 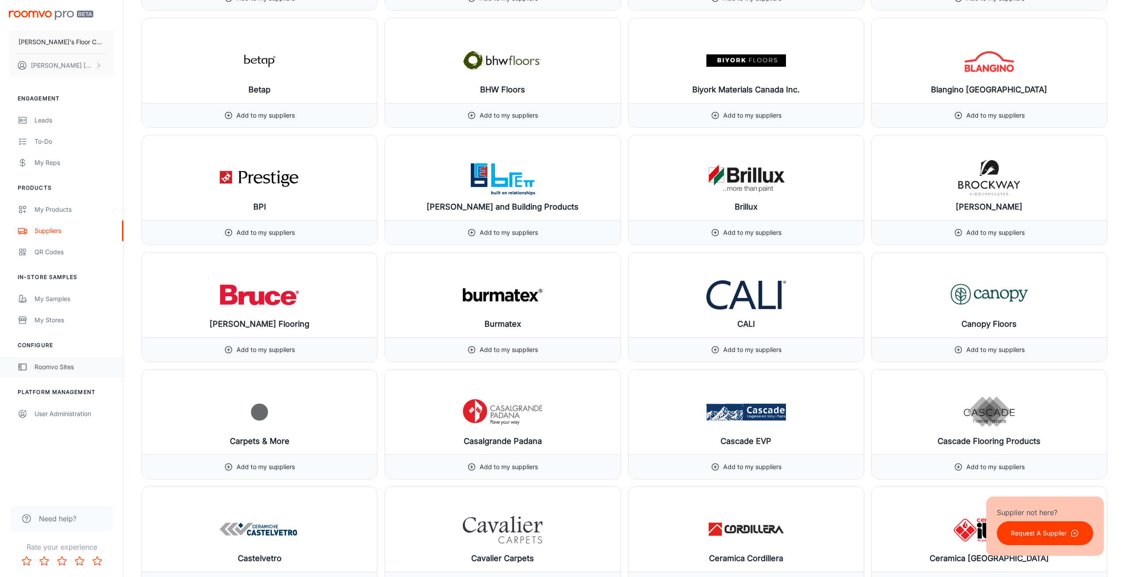 What do you see at coordinates (502, 412) in the screenshot?
I see `img: Casalgrande Padana` at bounding box center [502, 412].